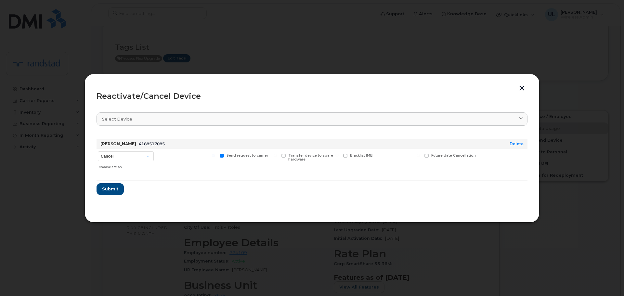  I want to click on a: Select device, so click(312, 119).